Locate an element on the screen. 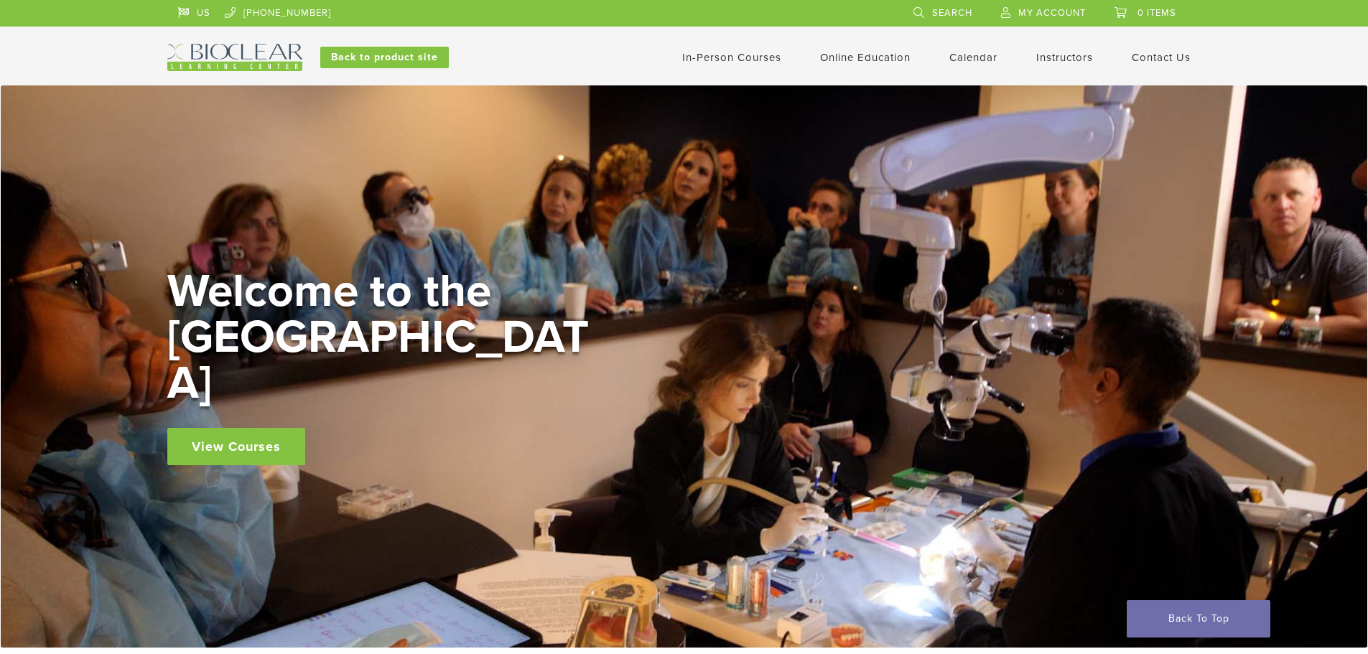 Image resolution: width=1368 pixels, height=654 pixels. a: In-Person Courses is located at coordinates (732, 57).